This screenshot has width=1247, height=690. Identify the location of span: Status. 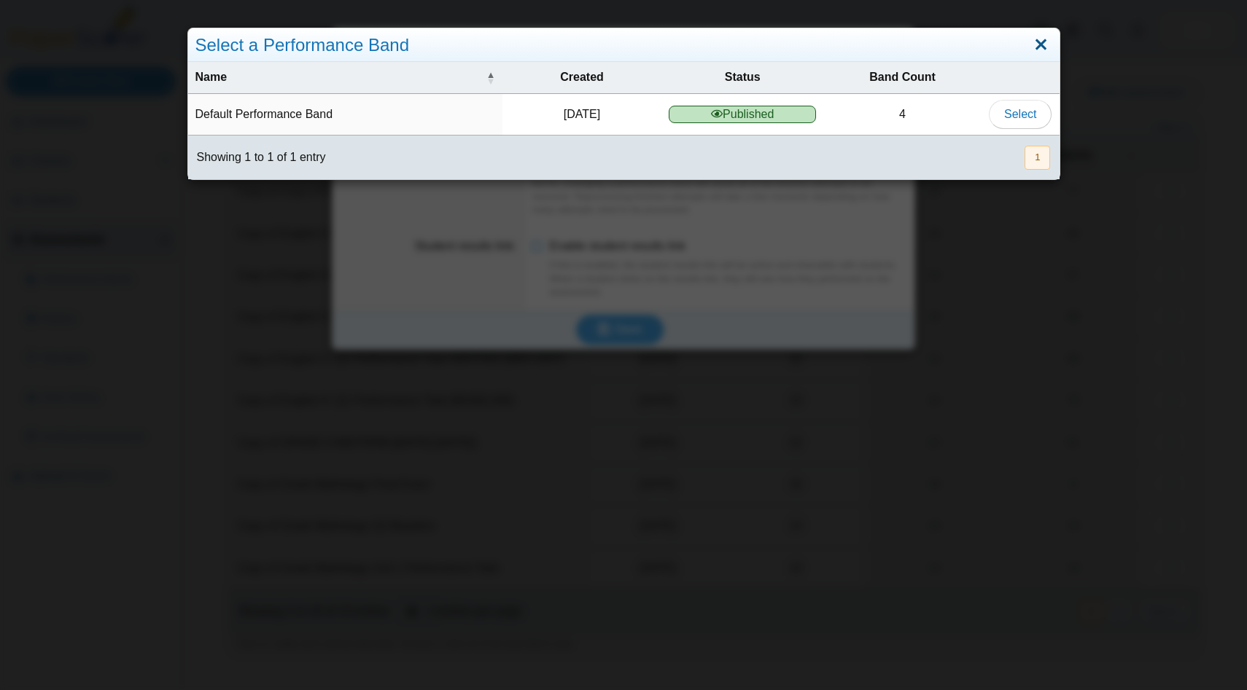
(742, 77).